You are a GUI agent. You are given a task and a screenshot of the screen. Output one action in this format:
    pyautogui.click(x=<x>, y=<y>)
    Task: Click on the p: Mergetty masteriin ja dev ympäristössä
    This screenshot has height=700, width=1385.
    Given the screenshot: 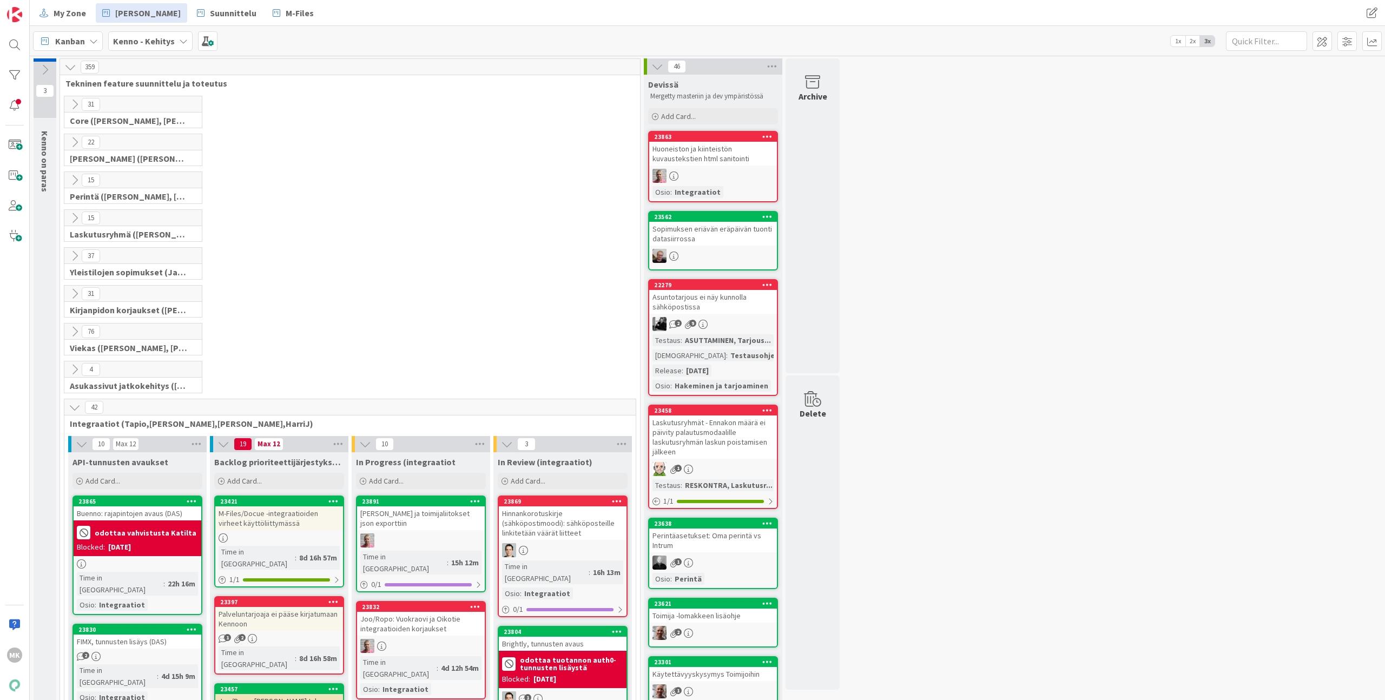 What is the action you would take?
    pyautogui.click(x=713, y=96)
    